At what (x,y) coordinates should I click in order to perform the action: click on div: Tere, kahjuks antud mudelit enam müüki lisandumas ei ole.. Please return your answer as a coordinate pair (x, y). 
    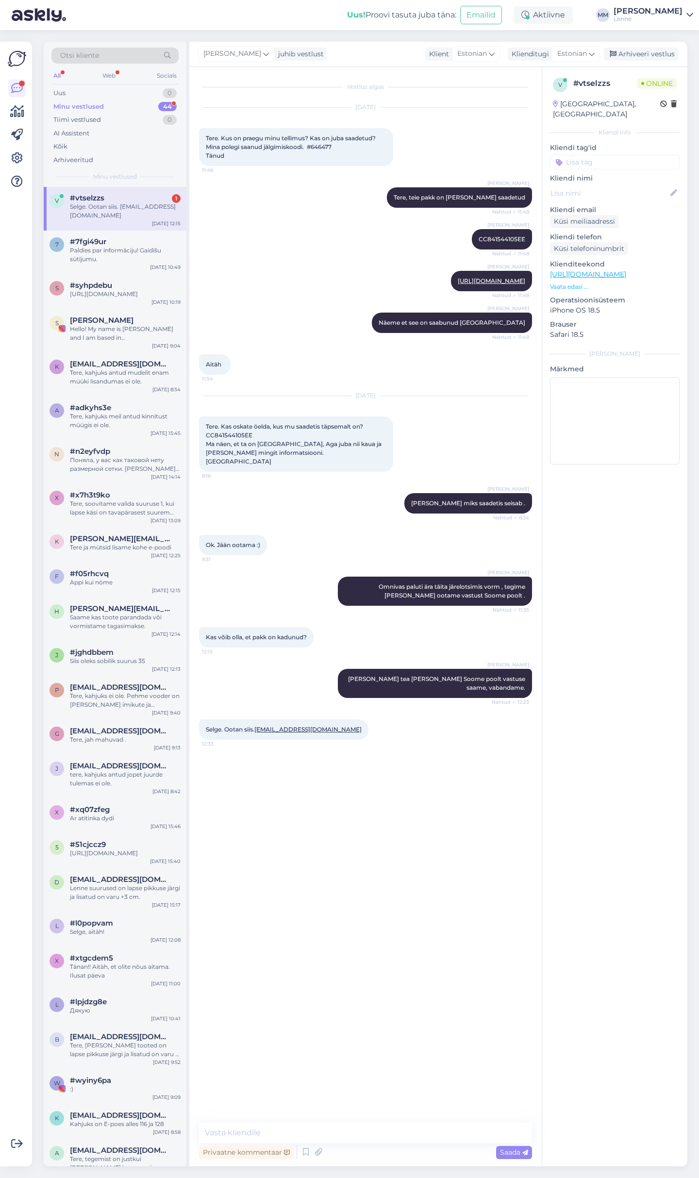
    Looking at the image, I should click on (125, 377).